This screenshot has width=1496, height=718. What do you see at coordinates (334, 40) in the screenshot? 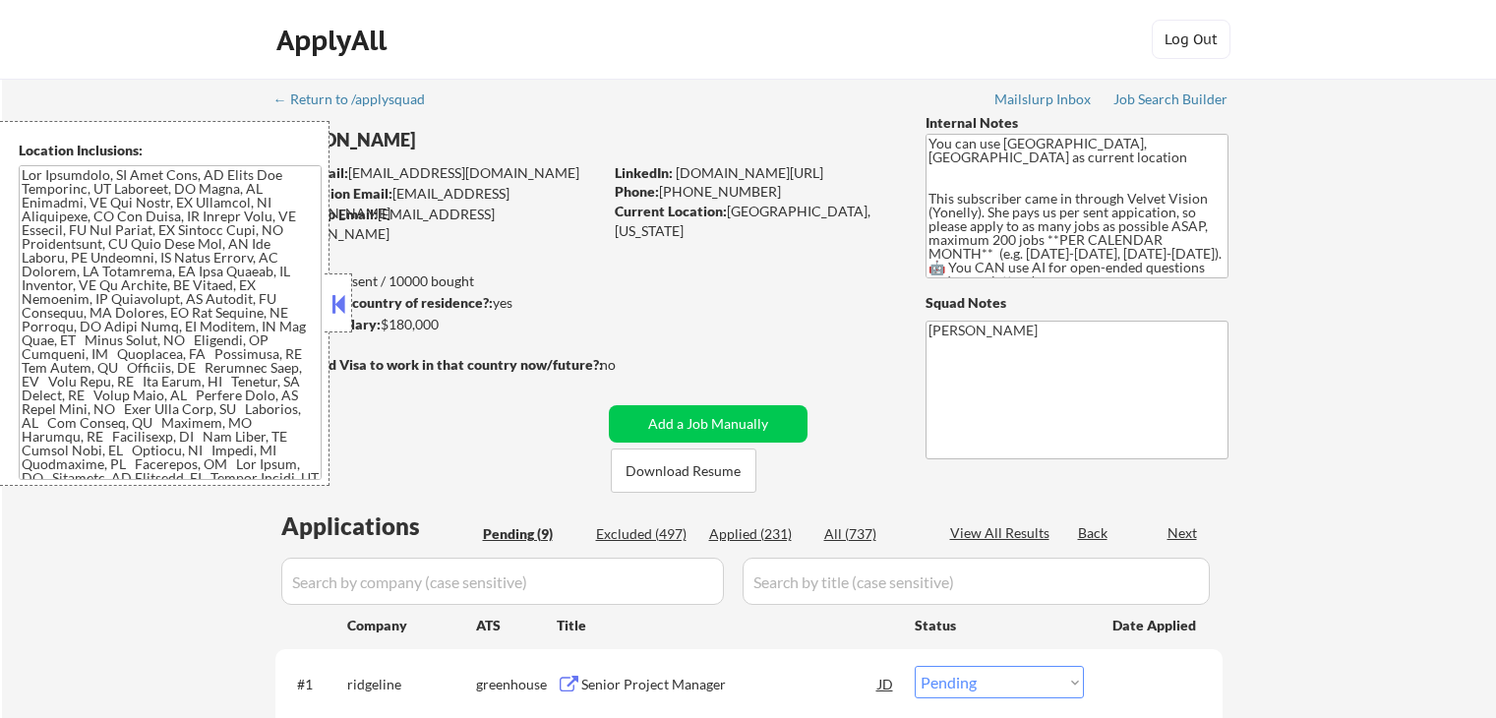
I see `div: ApplyAll` at bounding box center [334, 40].